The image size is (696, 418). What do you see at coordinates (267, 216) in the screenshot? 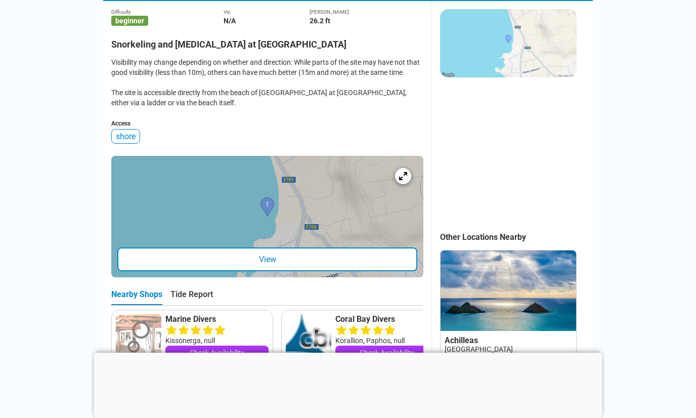
I see `a: entry mapView` at bounding box center [267, 216].